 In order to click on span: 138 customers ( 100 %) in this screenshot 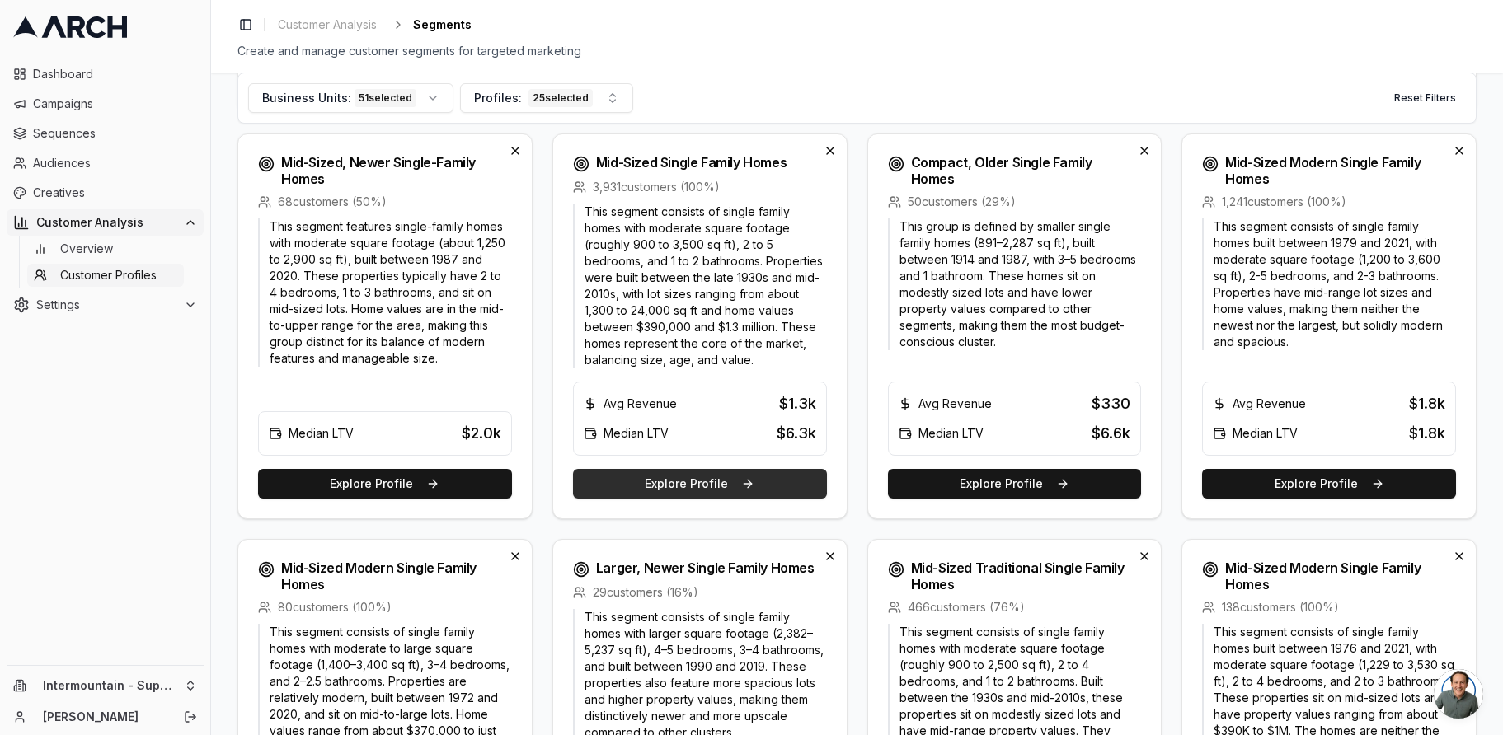, I will do `click(1280, 608)`.